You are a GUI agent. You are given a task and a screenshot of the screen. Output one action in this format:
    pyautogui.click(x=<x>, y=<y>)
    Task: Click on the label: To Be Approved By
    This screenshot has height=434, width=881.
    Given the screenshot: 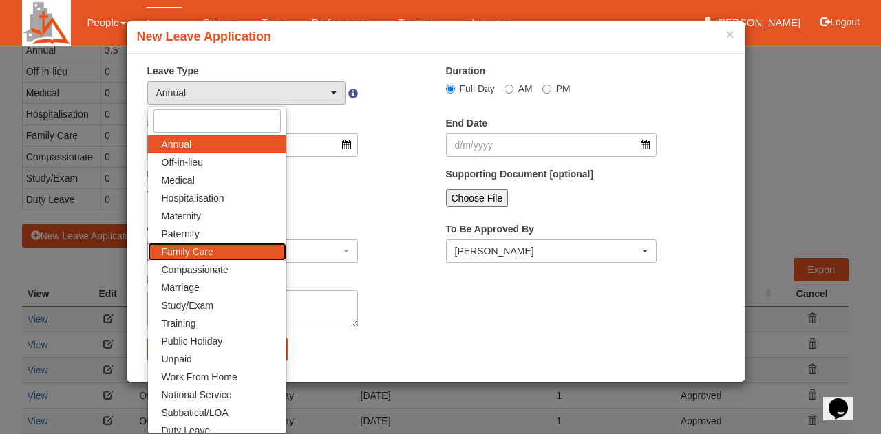 What is the action you would take?
    pyautogui.click(x=490, y=229)
    